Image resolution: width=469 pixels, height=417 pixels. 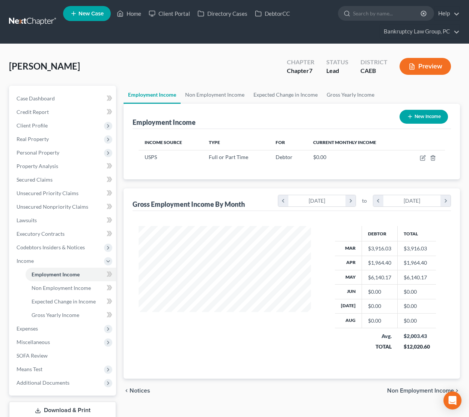 I want to click on div: District, so click(x=374, y=62).